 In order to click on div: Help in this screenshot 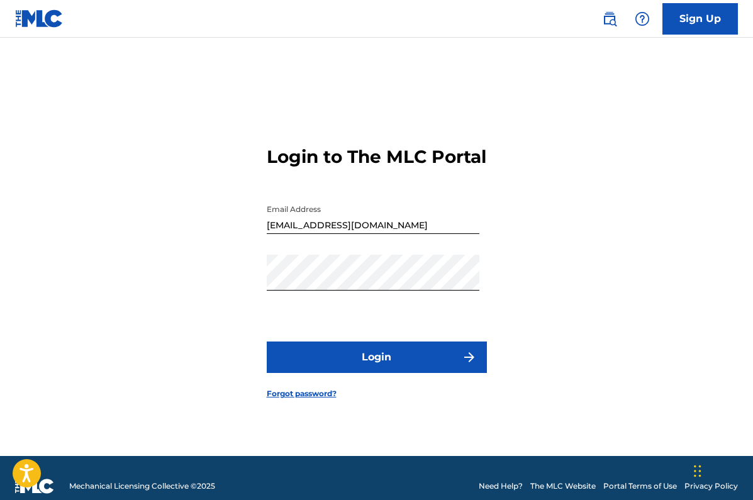, I will do `click(643, 19)`.